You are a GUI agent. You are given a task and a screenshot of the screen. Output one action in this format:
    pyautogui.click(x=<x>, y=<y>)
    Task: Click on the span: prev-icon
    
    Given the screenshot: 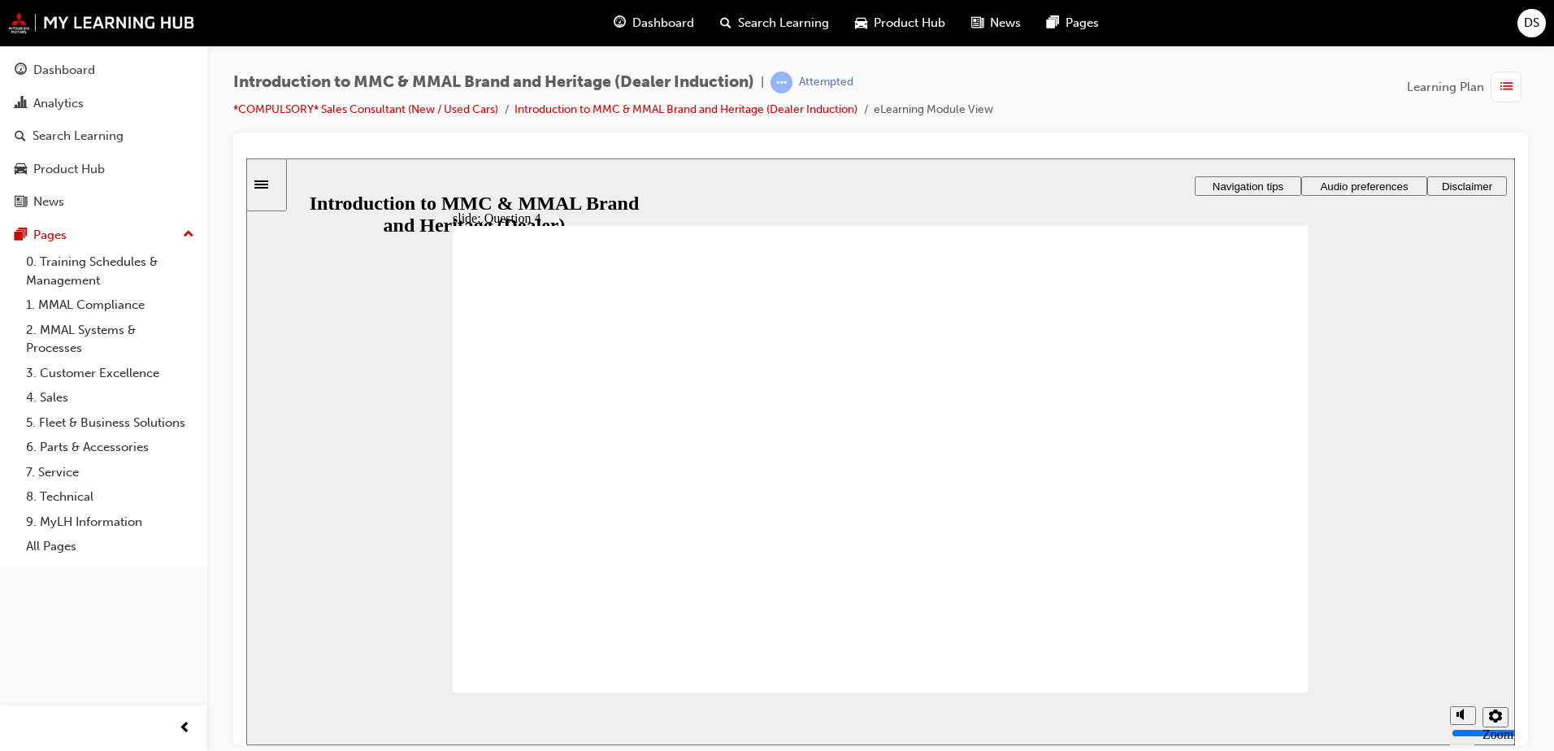 What is the action you would take?
    pyautogui.click(x=184, y=728)
    